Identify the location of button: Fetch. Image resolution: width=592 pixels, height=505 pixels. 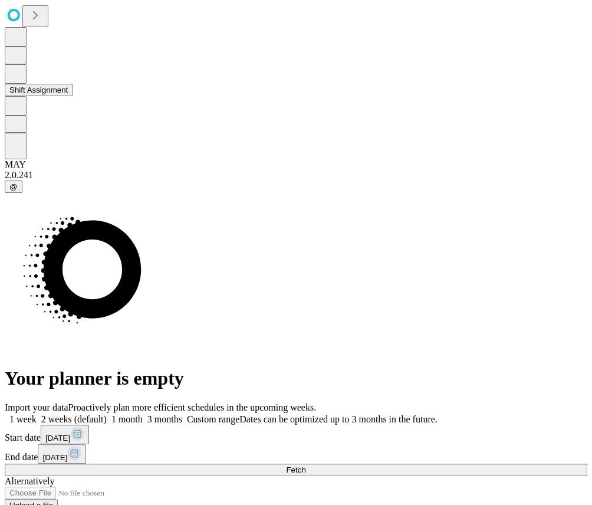
(296, 470).